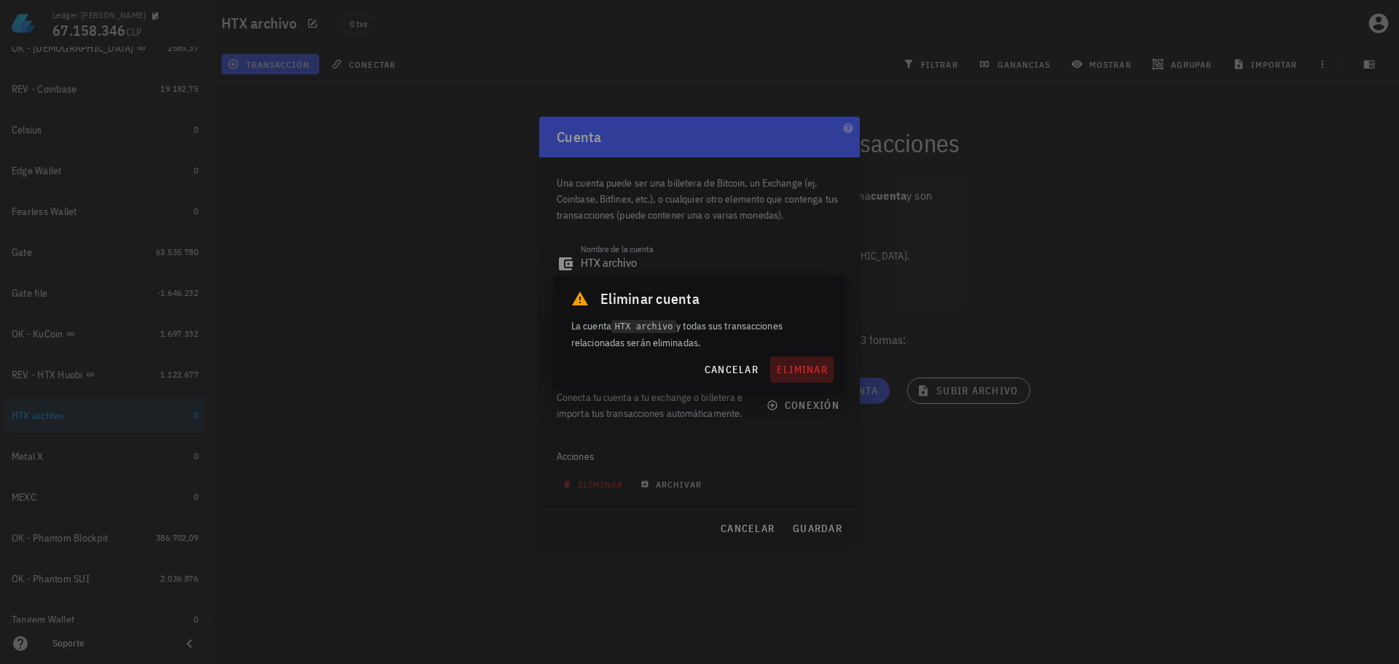 The image size is (1399, 664). What do you see at coordinates (650, 299) in the screenshot?
I see `span: Eliminar cuenta` at bounding box center [650, 299].